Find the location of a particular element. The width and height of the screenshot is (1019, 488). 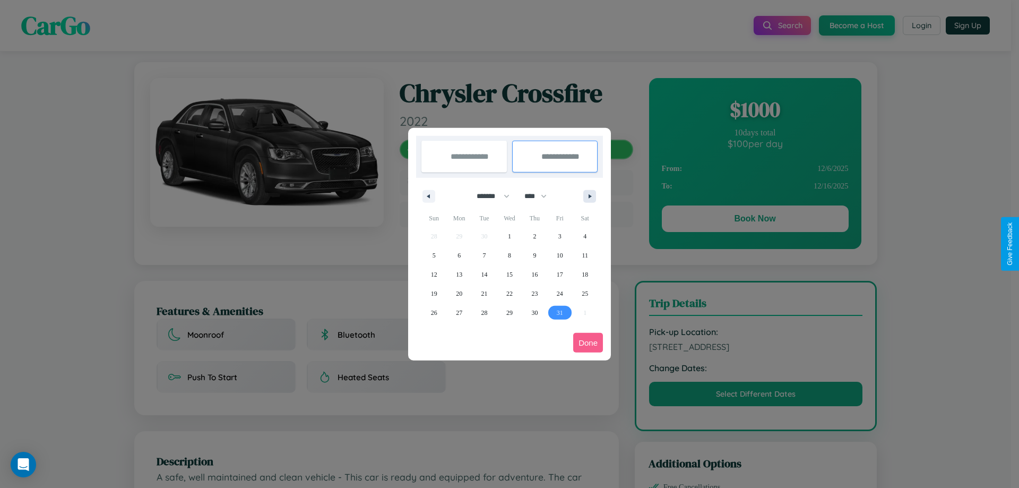

span: 4 is located at coordinates (585, 236).